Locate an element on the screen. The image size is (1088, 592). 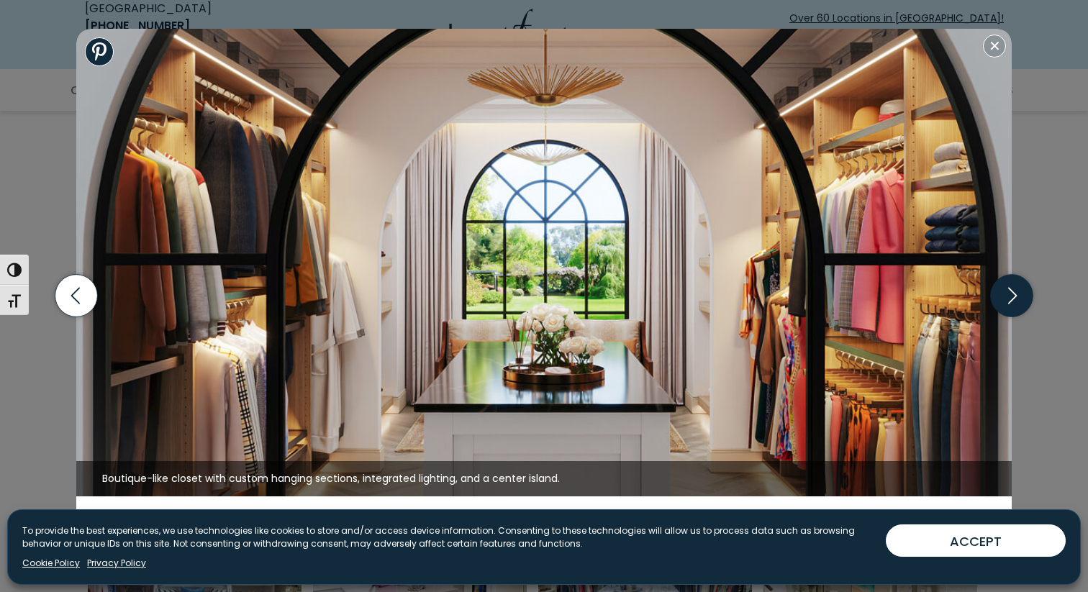
button: ACCEPT is located at coordinates (975, 540).